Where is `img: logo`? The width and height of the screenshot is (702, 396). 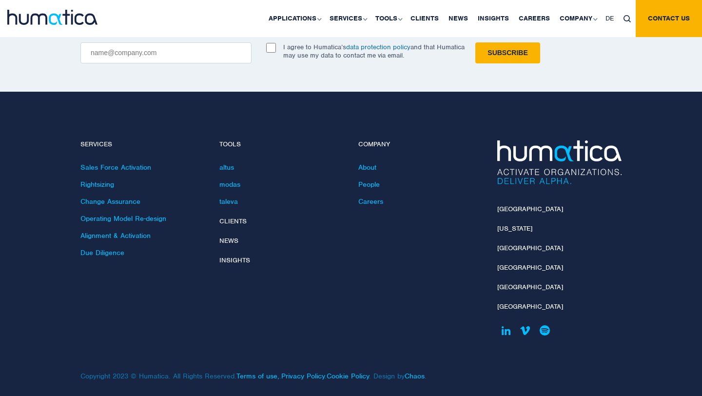 img: logo is located at coordinates (52, 17).